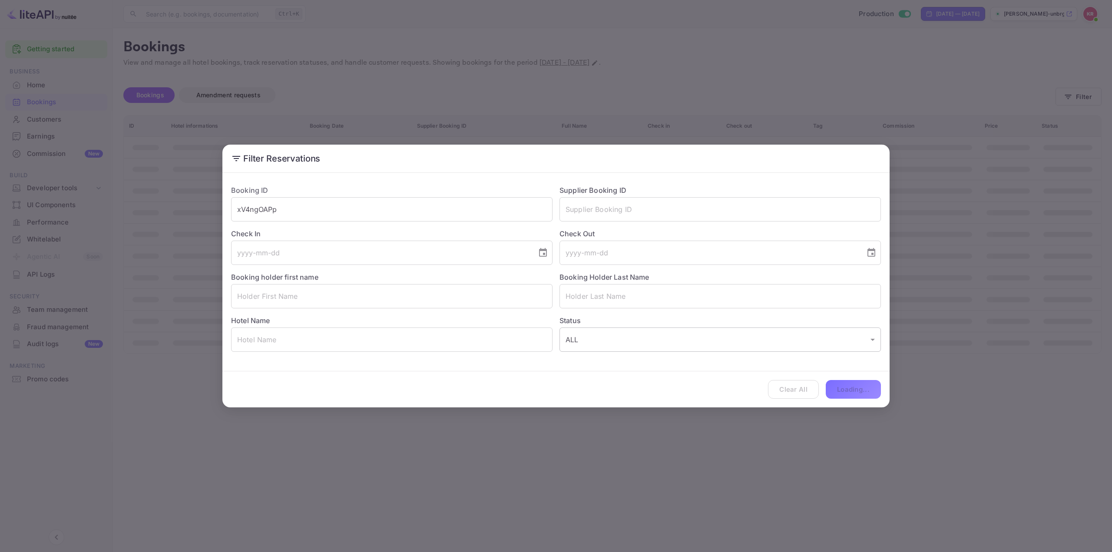 This screenshot has height=552, width=1112. What do you see at coordinates (251, 321) in the screenshot?
I see `label: Hotel Name` at bounding box center [251, 321].